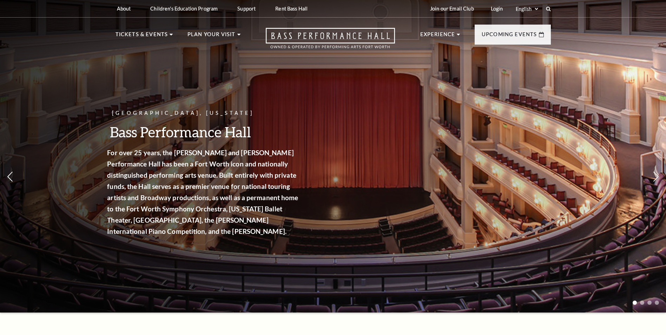 Image resolution: width=666 pixels, height=335 pixels. Describe the element at coordinates (211, 37) in the screenshot. I see `p: Plan Your Visit` at that location.